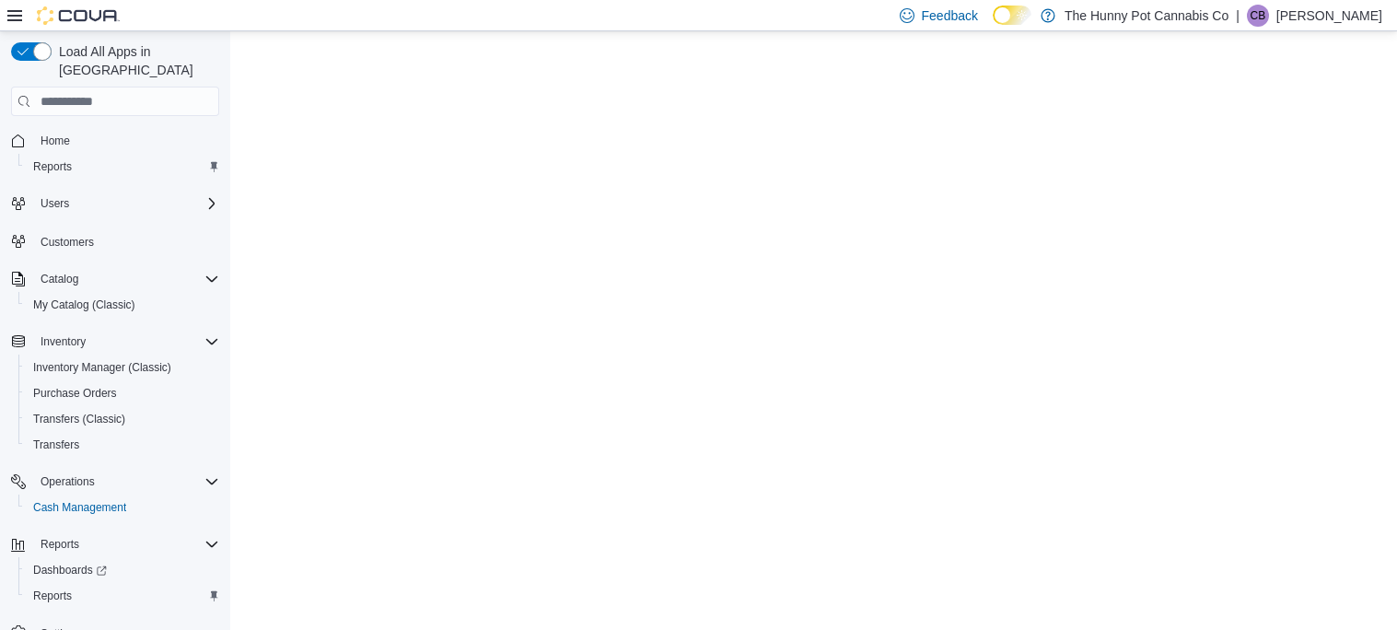 This screenshot has height=630, width=1397. I want to click on input: Dark Mode, so click(1012, 15).